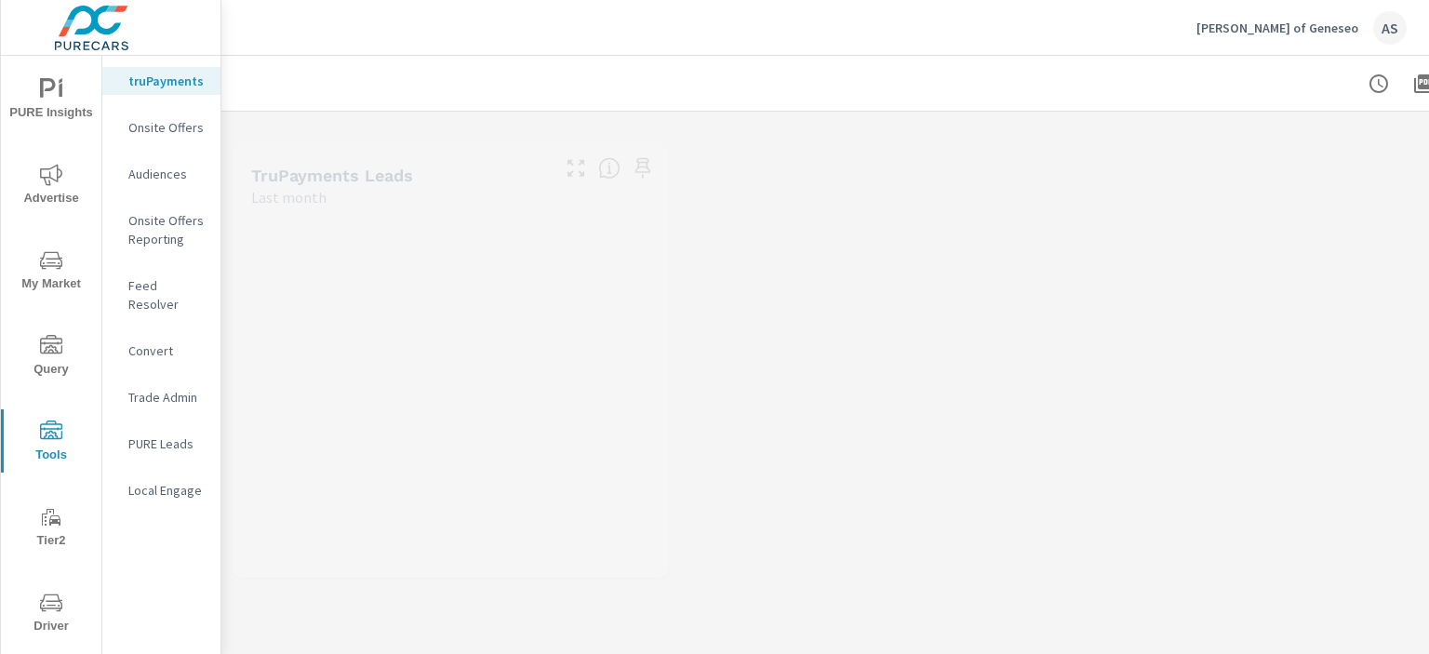  Describe the element at coordinates (167, 174) in the screenshot. I see `p: Audiences` at that location.